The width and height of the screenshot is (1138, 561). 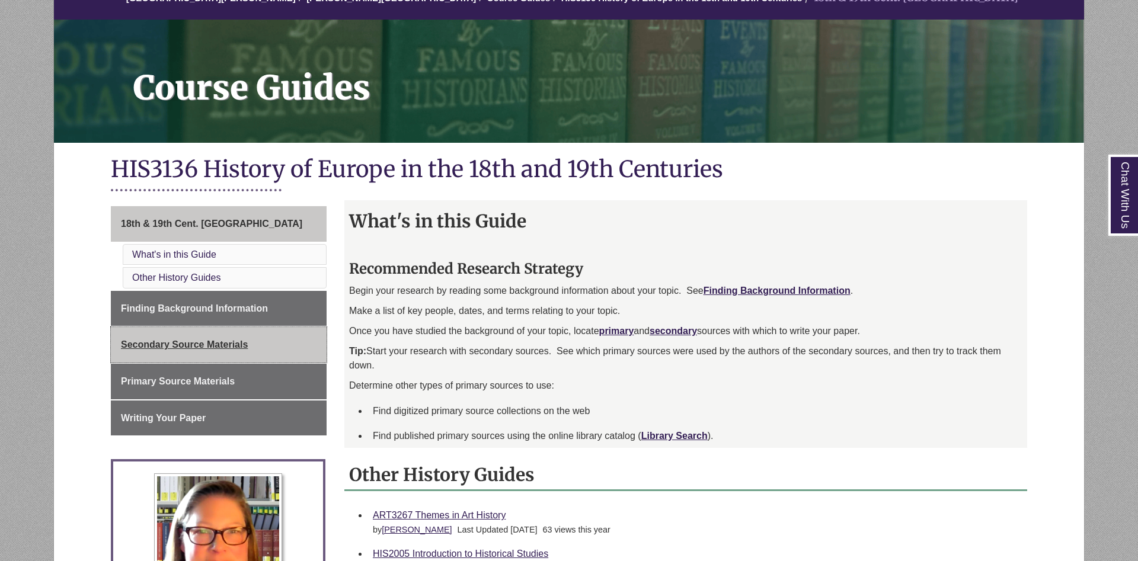 I want to click on p: Begin your research by reading some background information about your topic. See ., so click(x=685, y=291).